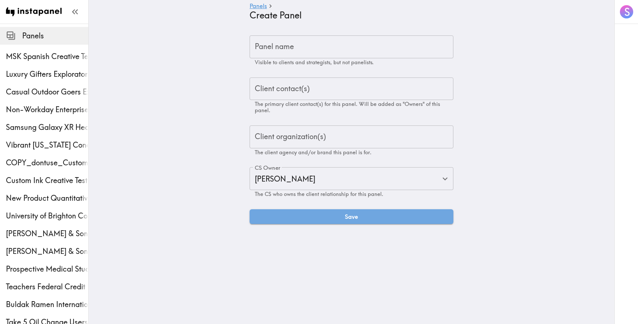  I want to click on div: Edward & Sons Integrated Options, so click(47, 252).